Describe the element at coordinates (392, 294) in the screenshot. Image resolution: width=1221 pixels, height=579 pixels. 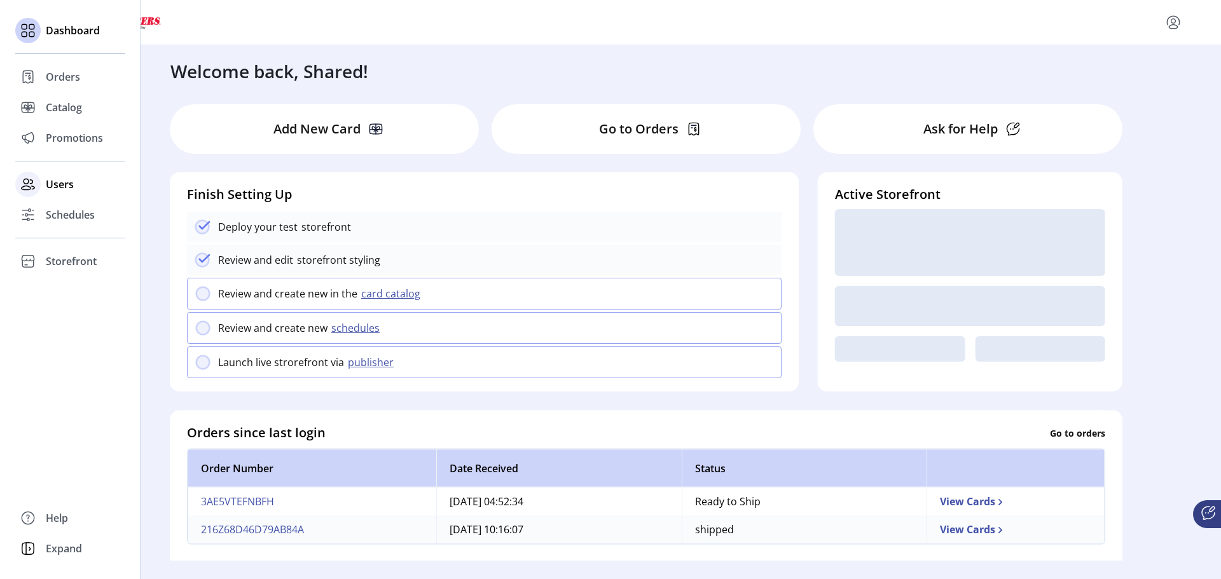
I see `button: card catalog` at that location.